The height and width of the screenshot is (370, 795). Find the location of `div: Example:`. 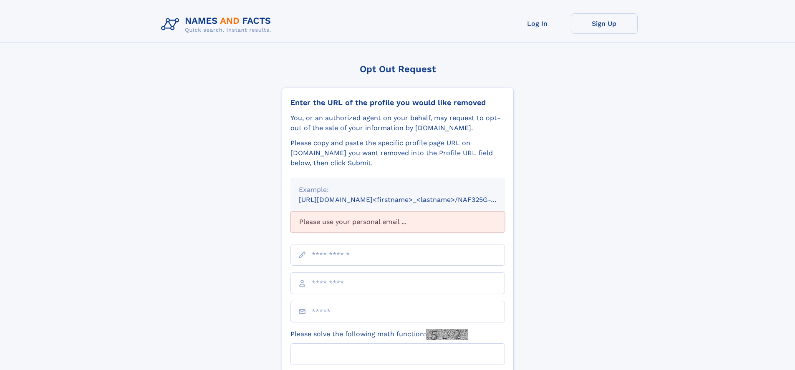

div: Example: is located at coordinates (398, 190).